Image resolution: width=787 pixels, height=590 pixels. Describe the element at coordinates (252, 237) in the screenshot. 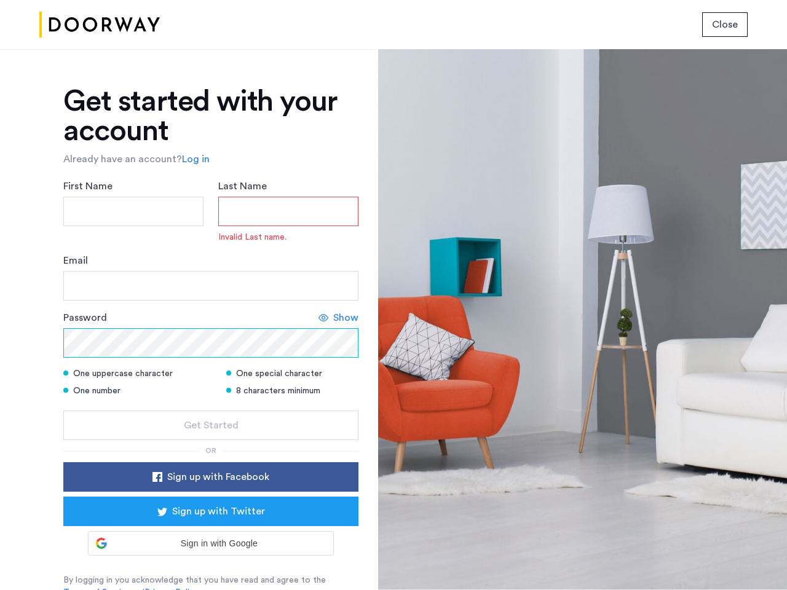

I see `div: Invalid Last name.` at that location.